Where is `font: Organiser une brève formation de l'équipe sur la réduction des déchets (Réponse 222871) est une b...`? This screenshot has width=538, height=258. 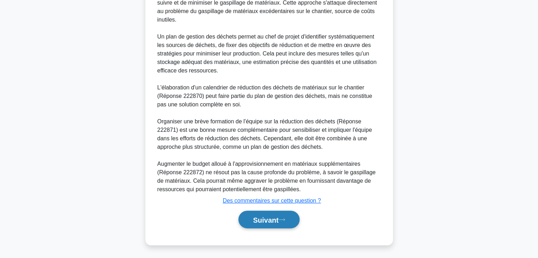
font: Organiser une brève formation de l'équipe sur la réduction des déchets (Réponse 222871) est une b... is located at coordinates (265, 134).